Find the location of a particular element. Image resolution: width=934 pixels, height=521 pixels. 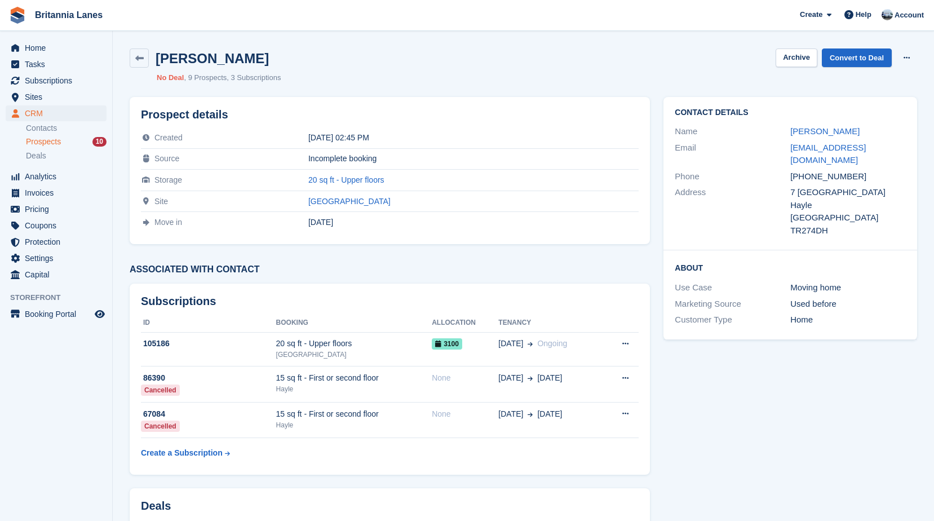

h2: Deals is located at coordinates (156, 505).